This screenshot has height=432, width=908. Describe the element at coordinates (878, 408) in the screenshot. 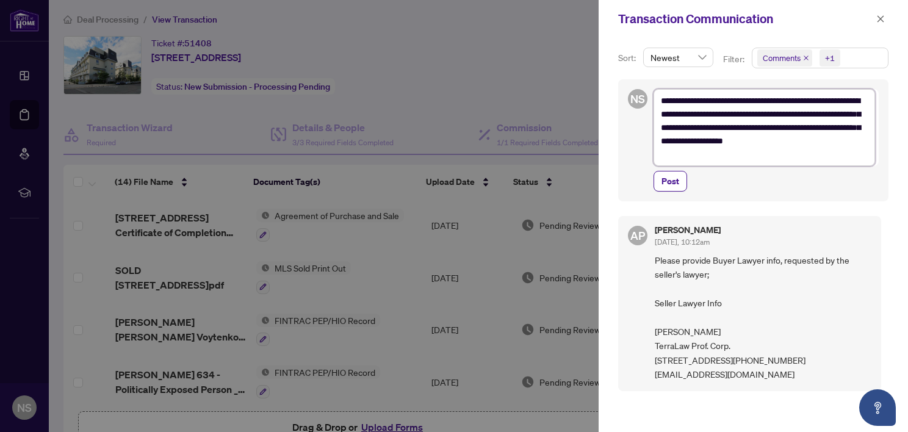

I see `button: Open asap` at that location.